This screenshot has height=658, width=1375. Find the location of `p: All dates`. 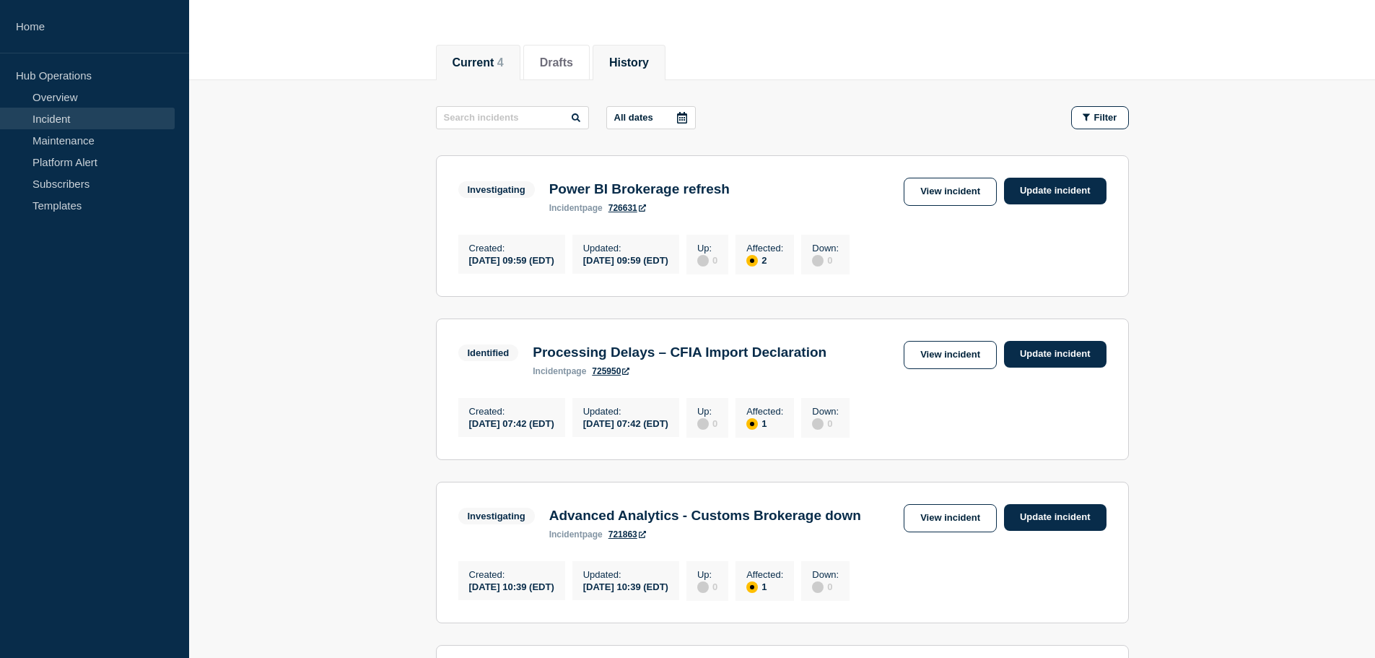

p: All dates is located at coordinates (634, 117).